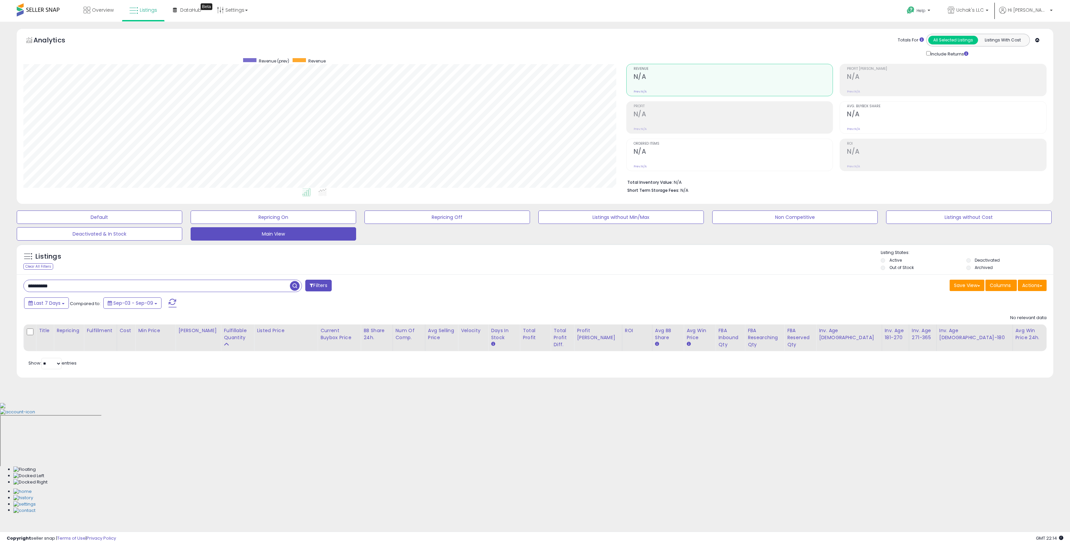 The image size is (1070, 545). I want to click on span: Columns, so click(1000, 286).